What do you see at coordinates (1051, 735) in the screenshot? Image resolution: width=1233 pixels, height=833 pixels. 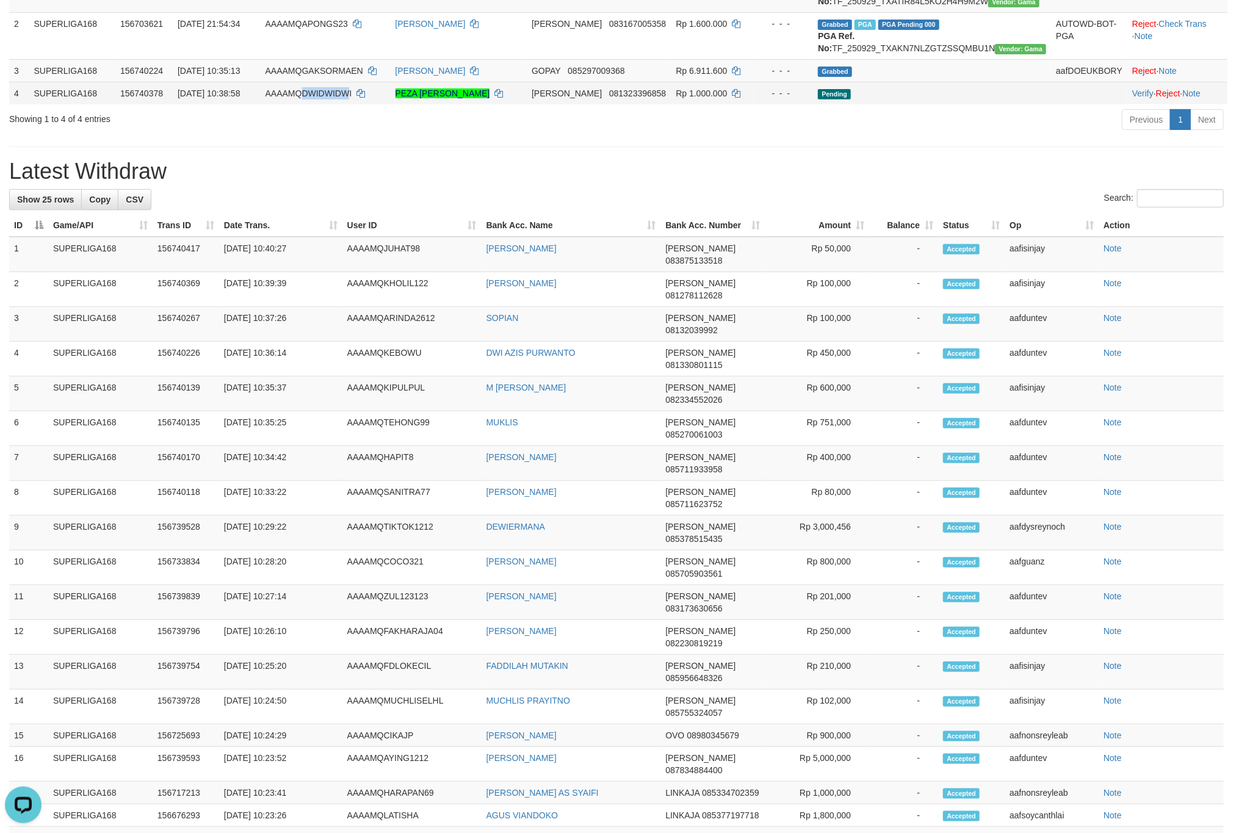 I see `td: aafnonsreyleab` at bounding box center [1051, 735].